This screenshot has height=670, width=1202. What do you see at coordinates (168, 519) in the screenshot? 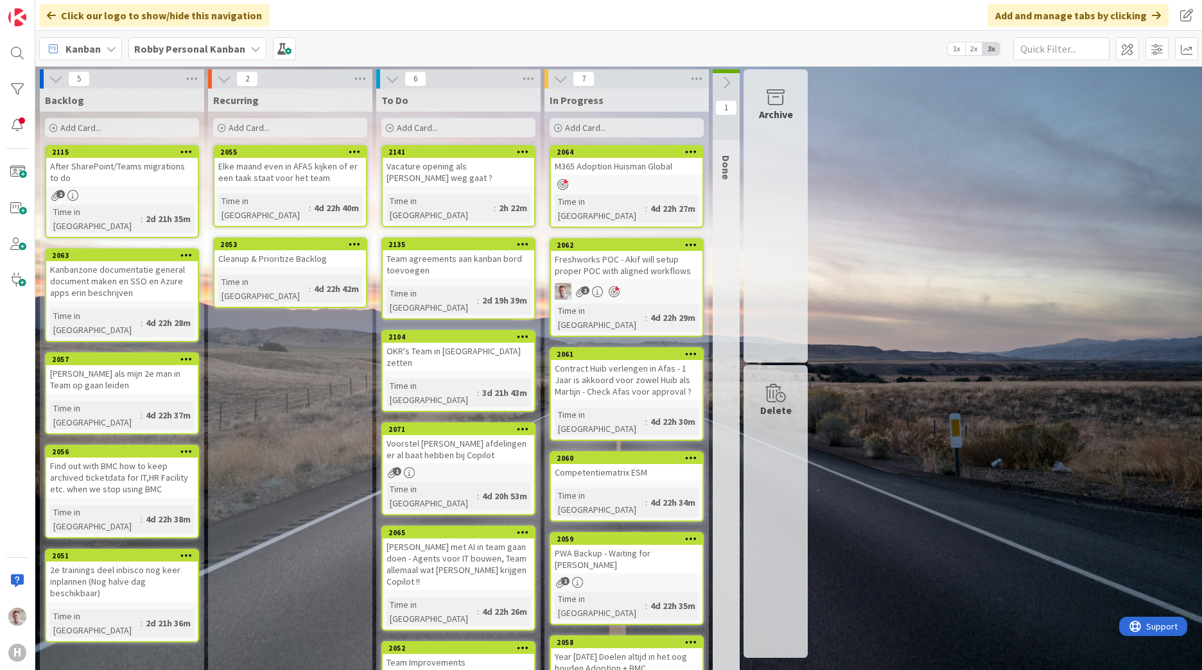
I see `div: 4d 22h 38m` at bounding box center [168, 519].